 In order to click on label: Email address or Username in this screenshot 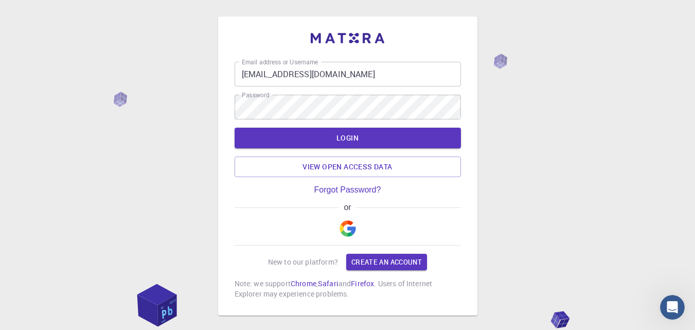, I will do `click(280, 62)`.